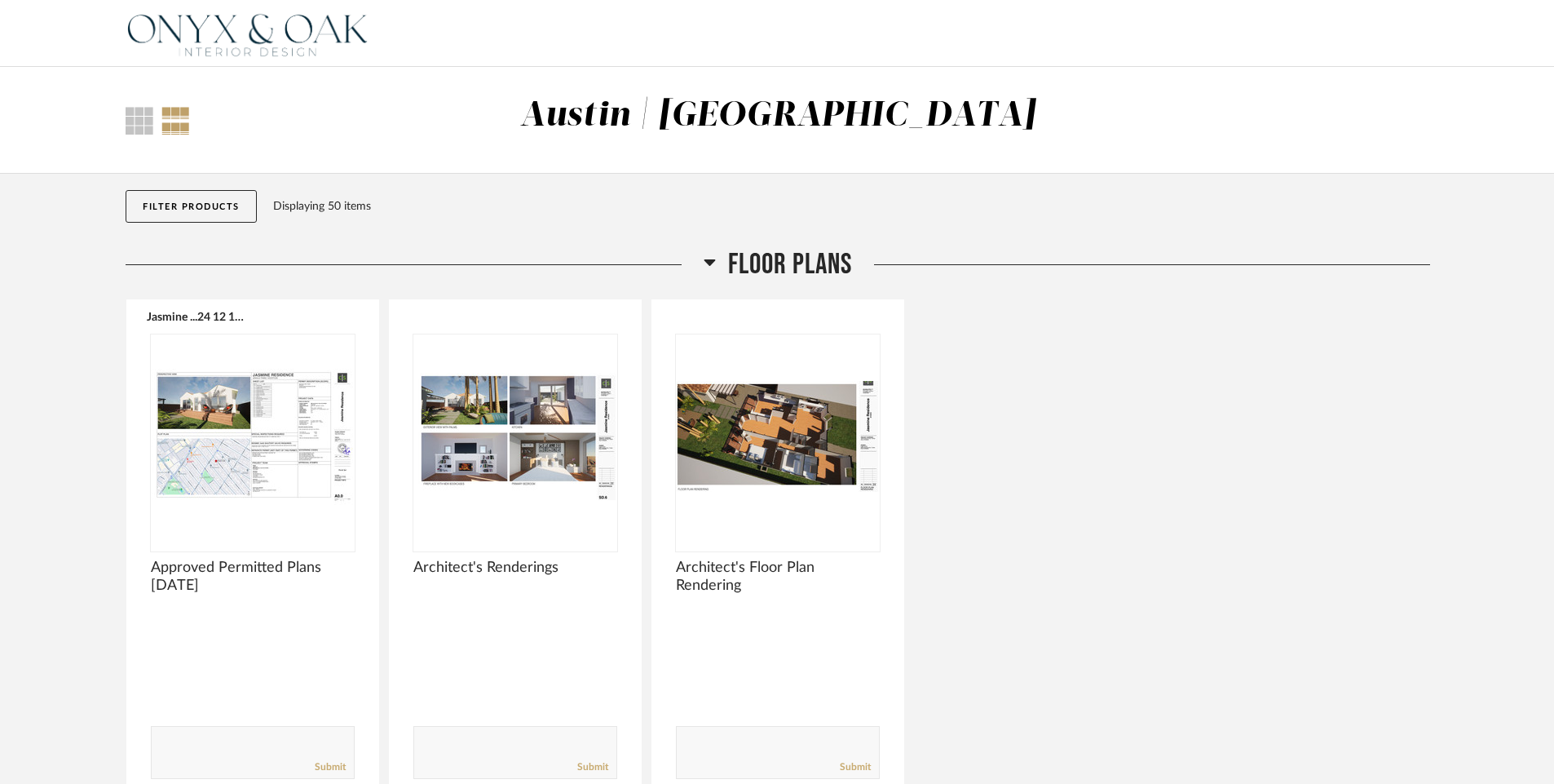  Describe the element at coordinates (848, 206) in the screenshot. I see `div: Displaying 50 items` at that location.